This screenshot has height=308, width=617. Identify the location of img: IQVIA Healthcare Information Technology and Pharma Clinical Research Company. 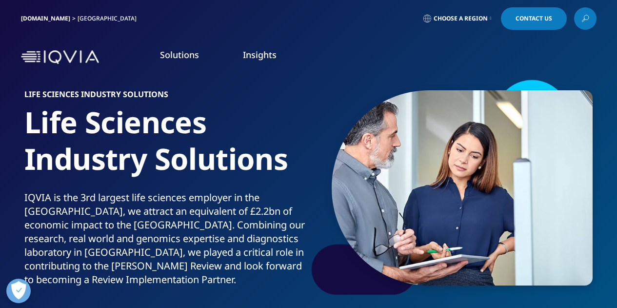
(60, 57).